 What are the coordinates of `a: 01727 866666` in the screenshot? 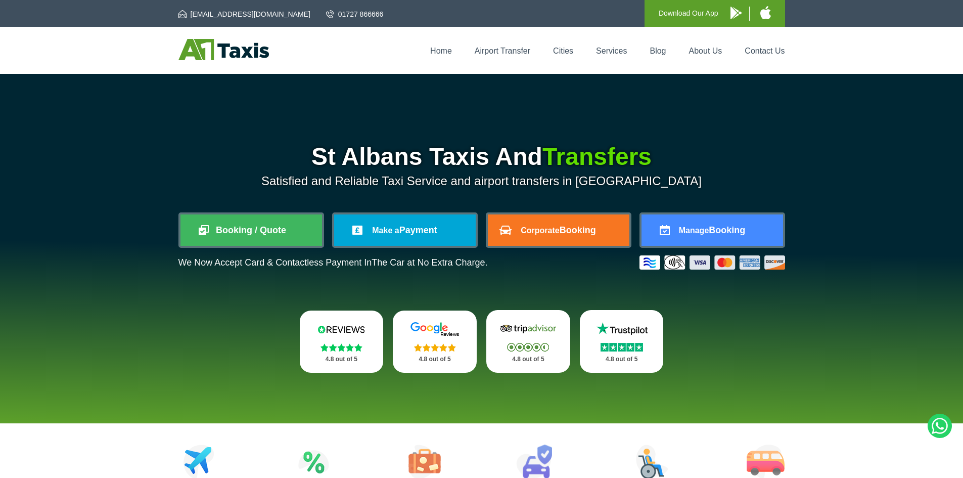 It's located at (355, 14).